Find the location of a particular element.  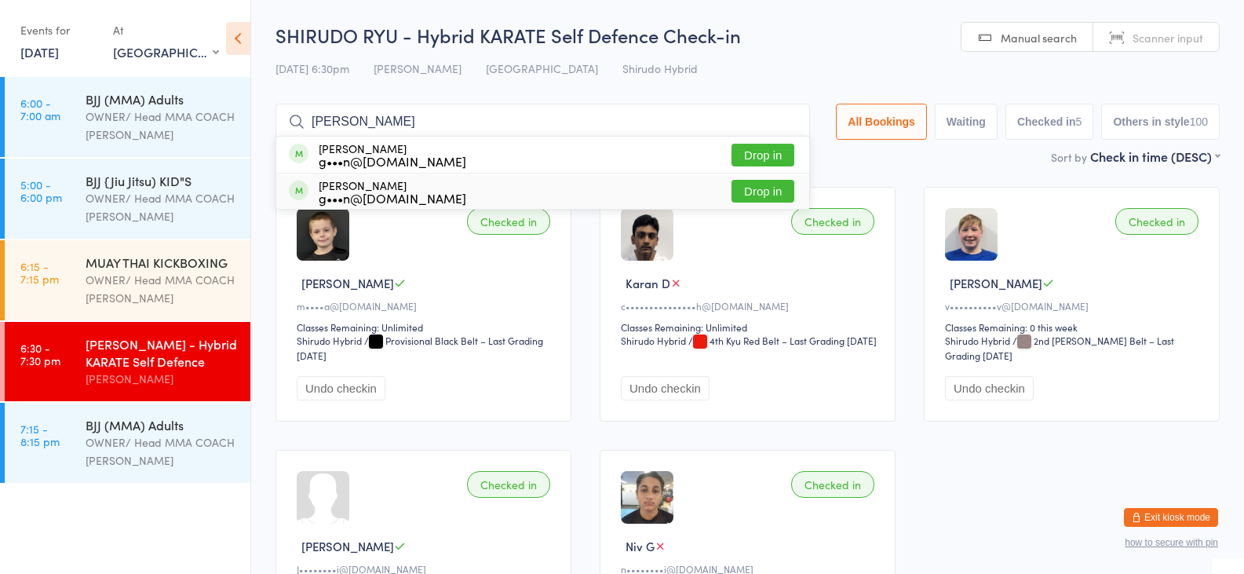

div: 5 is located at coordinates (1079, 122).